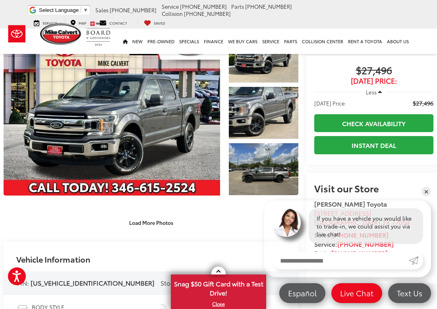 The image size is (437, 309). Describe the element at coordinates (263, 56) in the screenshot. I see `a: Expand Photo 1` at that location.